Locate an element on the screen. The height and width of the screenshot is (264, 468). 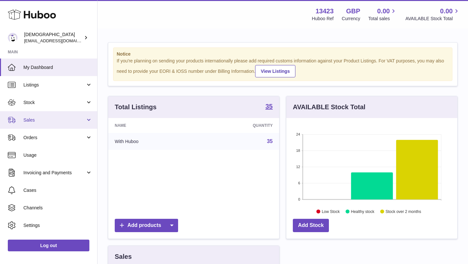
a: Log out is located at coordinates (48, 246).